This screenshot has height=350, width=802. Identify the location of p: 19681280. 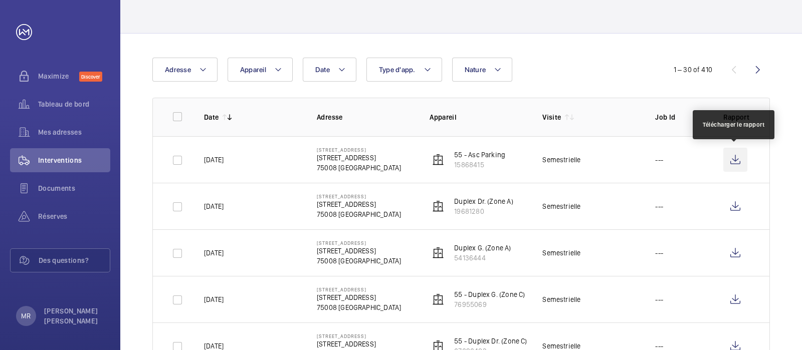
(483, 212).